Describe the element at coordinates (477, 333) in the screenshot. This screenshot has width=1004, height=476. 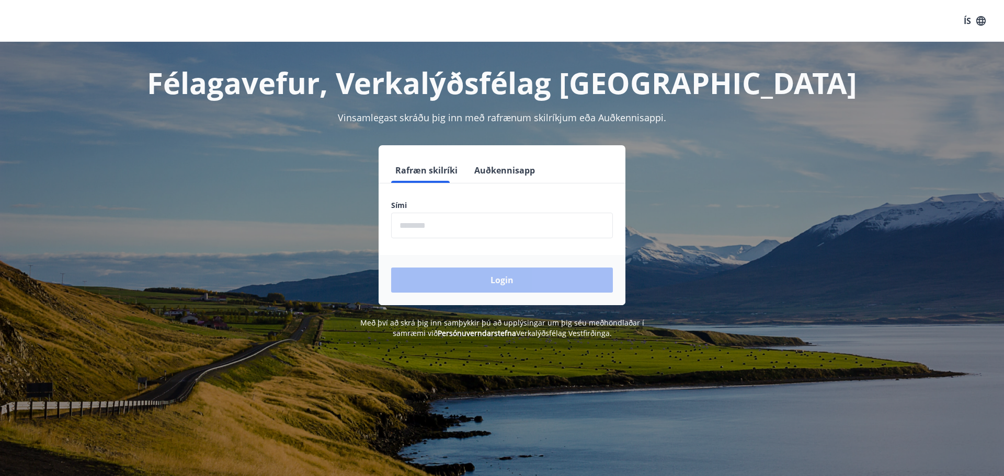
I see `a: Persónuverndarstefna` at that location.